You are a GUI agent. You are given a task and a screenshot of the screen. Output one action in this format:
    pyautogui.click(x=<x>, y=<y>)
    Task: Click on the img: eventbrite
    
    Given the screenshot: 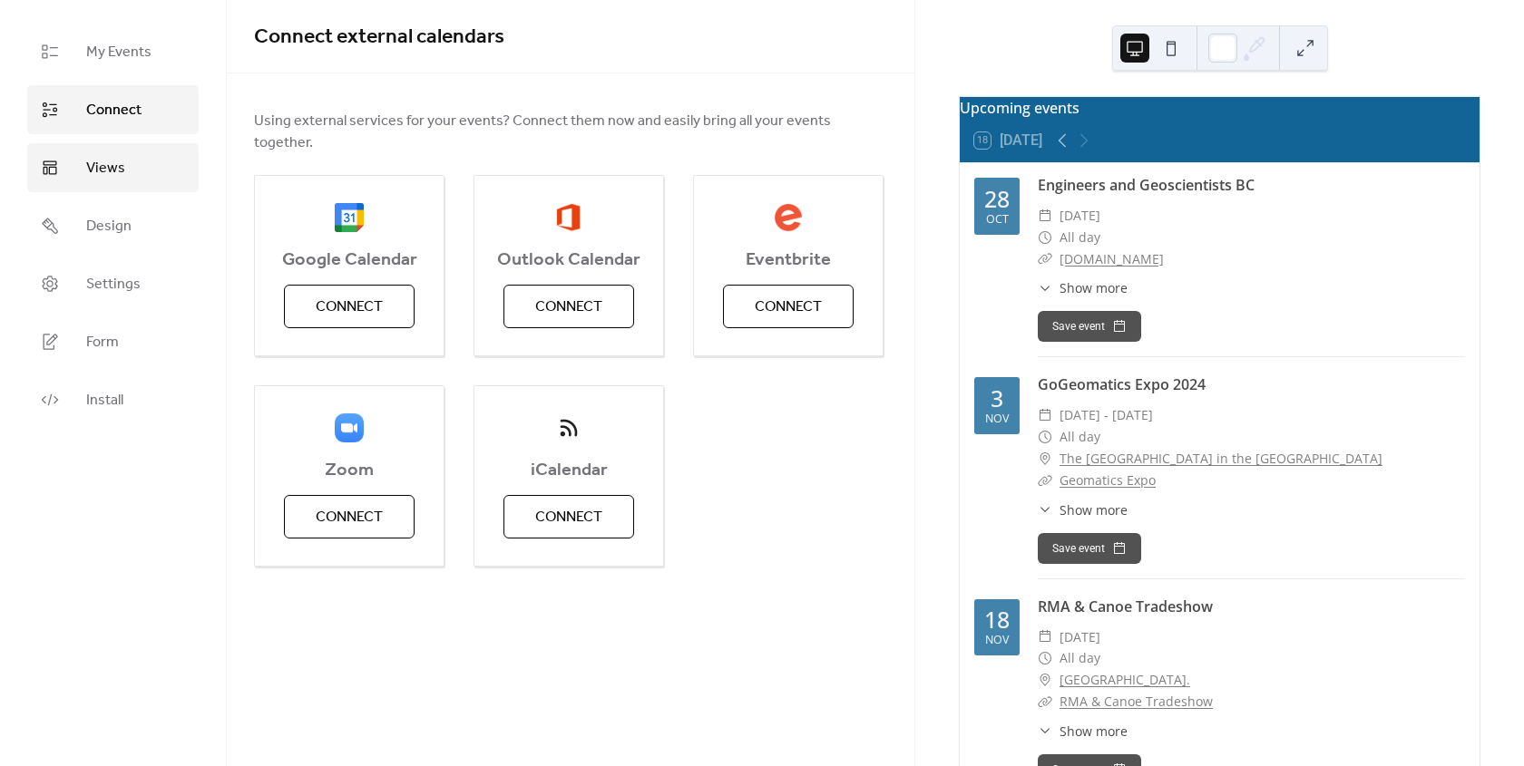 What is the action you would take?
    pyautogui.click(x=788, y=218)
    